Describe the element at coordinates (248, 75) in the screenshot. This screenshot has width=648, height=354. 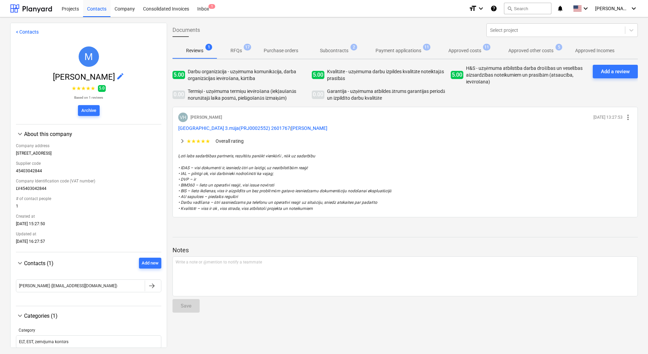
I see `p: Darbu organizācija - uzņēmuma komunikācija, darba organizācijas ievērošana, kārtība` at that location.